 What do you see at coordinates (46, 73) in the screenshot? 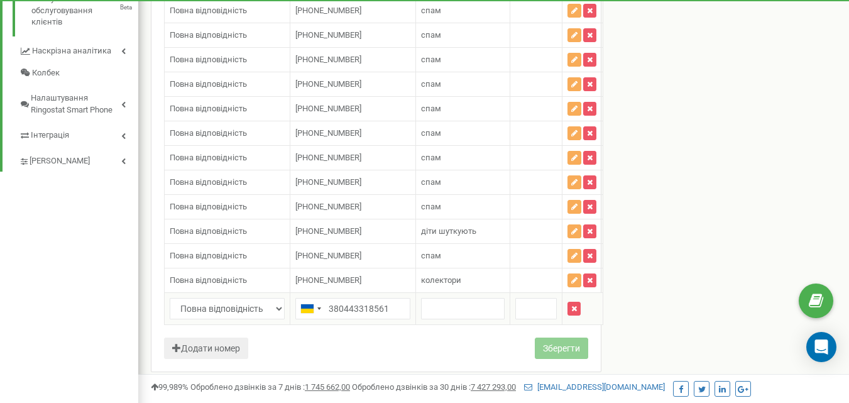
I see `span: Колбек` at bounding box center [46, 73].